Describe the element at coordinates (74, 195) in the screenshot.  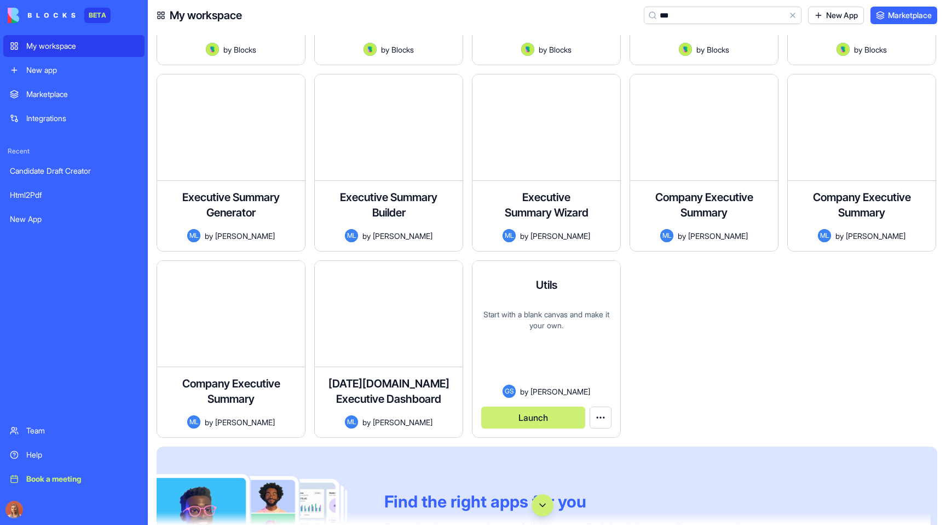
I see `div: Html2Pdf` at that location.